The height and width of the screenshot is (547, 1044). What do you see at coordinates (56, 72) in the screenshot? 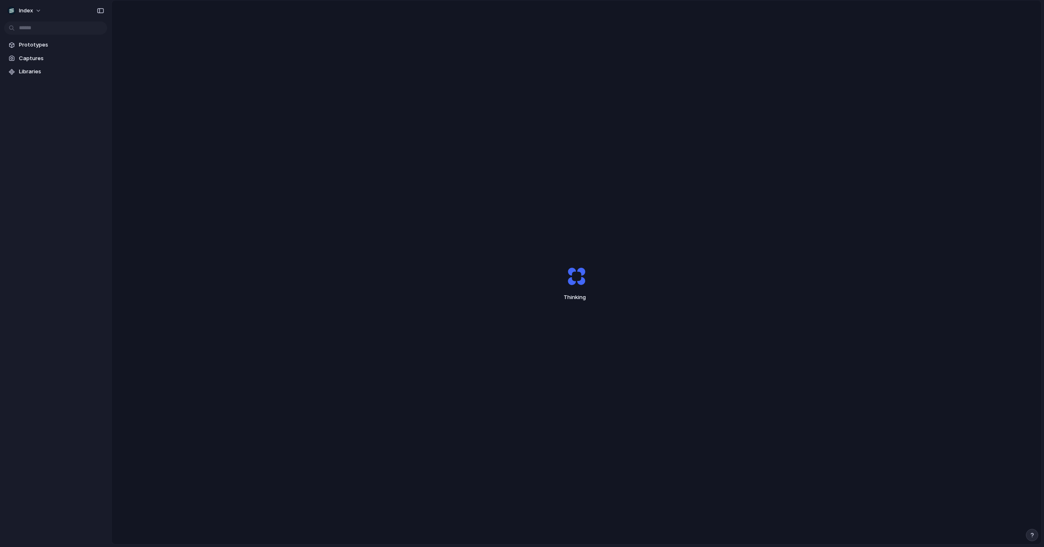
I see `a: Libraries` at bounding box center [56, 72].